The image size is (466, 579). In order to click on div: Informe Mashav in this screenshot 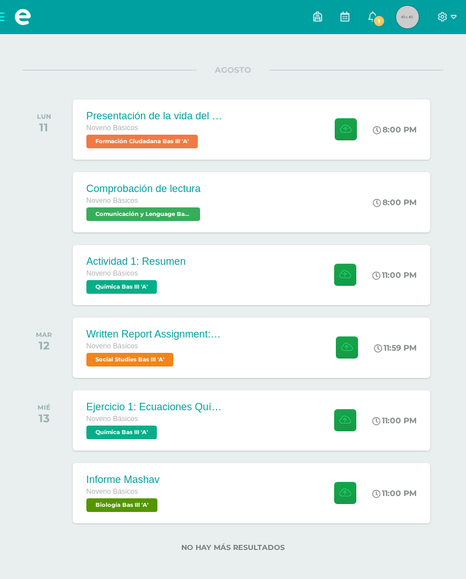, I will do `click(123, 480)`.